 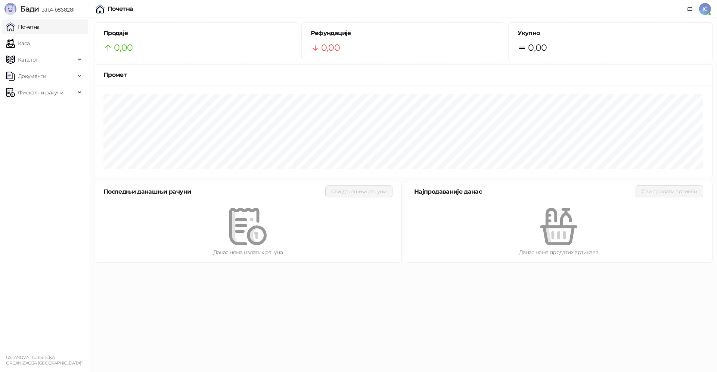 I want to click on a: Документација, so click(x=690, y=9).